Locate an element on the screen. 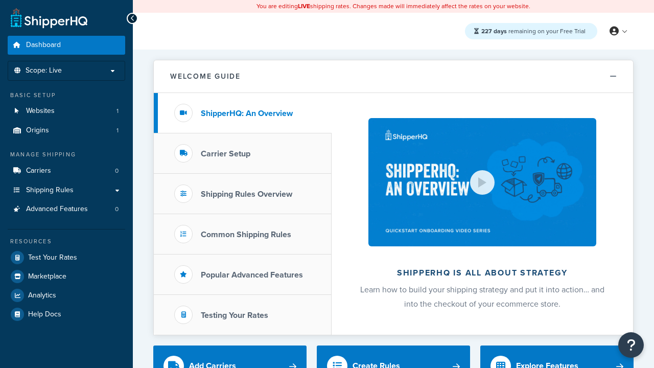 This screenshot has height=368, width=654. span: Learn how to build your shipping strategy and put it into action… and into the checkout of your e... is located at coordinates (482, 296).